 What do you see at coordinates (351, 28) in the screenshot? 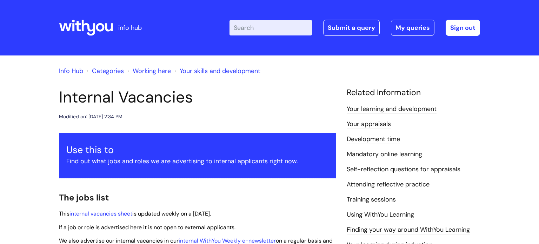
I see `a: Submit a query` at bounding box center [351, 28].